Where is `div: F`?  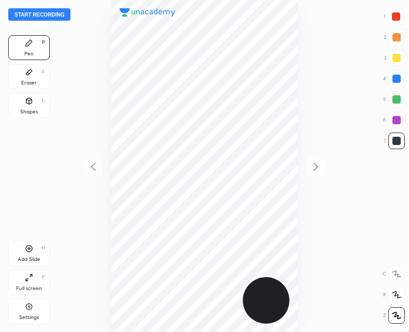
div: F is located at coordinates (43, 277).